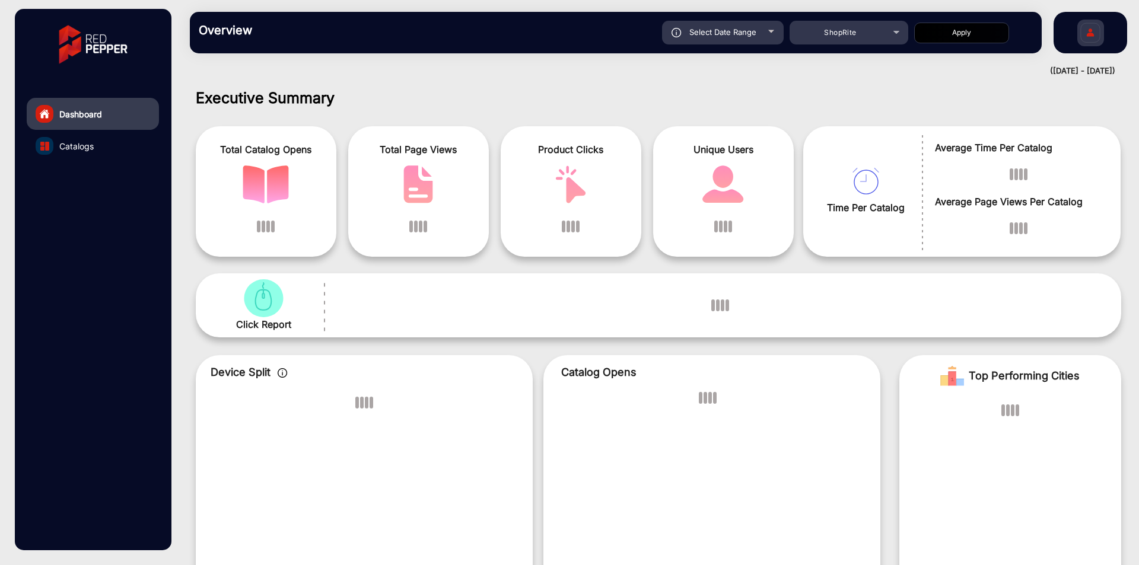 The height and width of the screenshot is (565, 1139). Describe the element at coordinates (282, 30) in the screenshot. I see `h3: Overview` at that location.